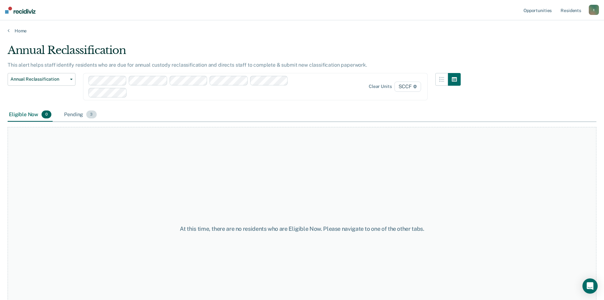 The width and height of the screenshot is (604, 300). What do you see at coordinates (91, 115) in the screenshot?
I see `span: 3` at bounding box center [91, 115].